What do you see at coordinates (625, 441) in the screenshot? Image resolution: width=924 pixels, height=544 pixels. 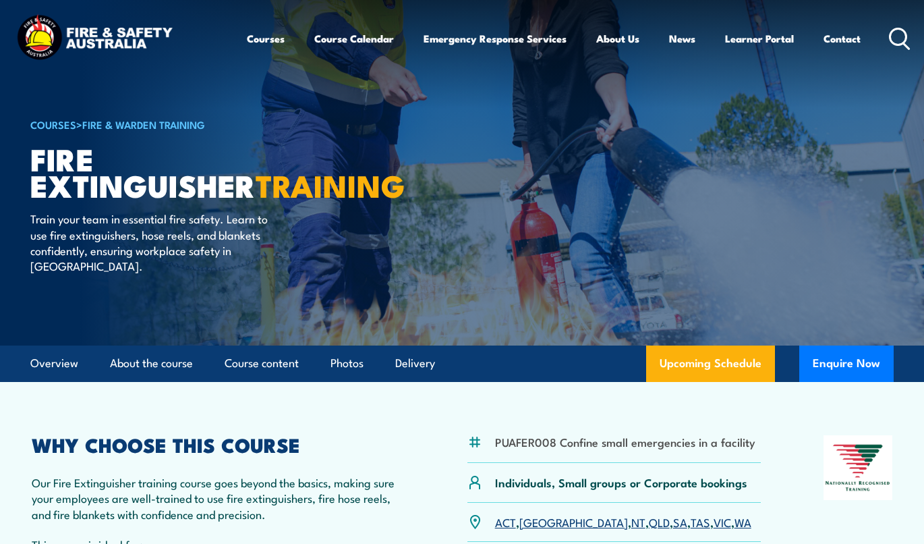 I see `li: PUAFER008 Confine small emergencies in a facility` at bounding box center [625, 441].